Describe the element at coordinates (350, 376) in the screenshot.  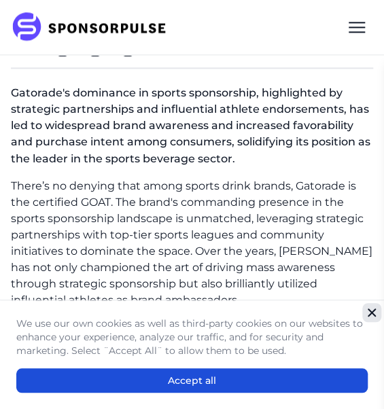
I see `div: Chat Widget` at that location.